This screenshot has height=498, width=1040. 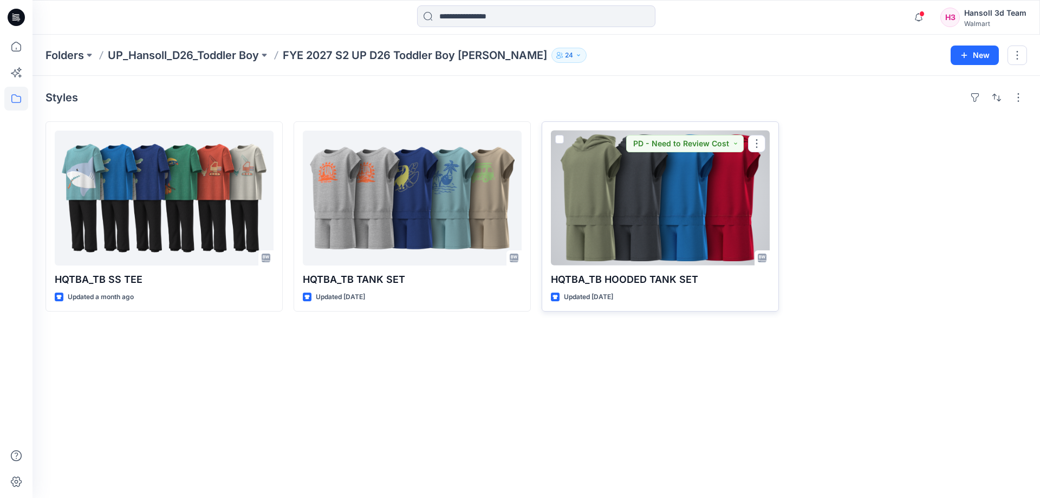 I want to click on a: HQTBA_TB TANK SET, so click(x=412, y=198).